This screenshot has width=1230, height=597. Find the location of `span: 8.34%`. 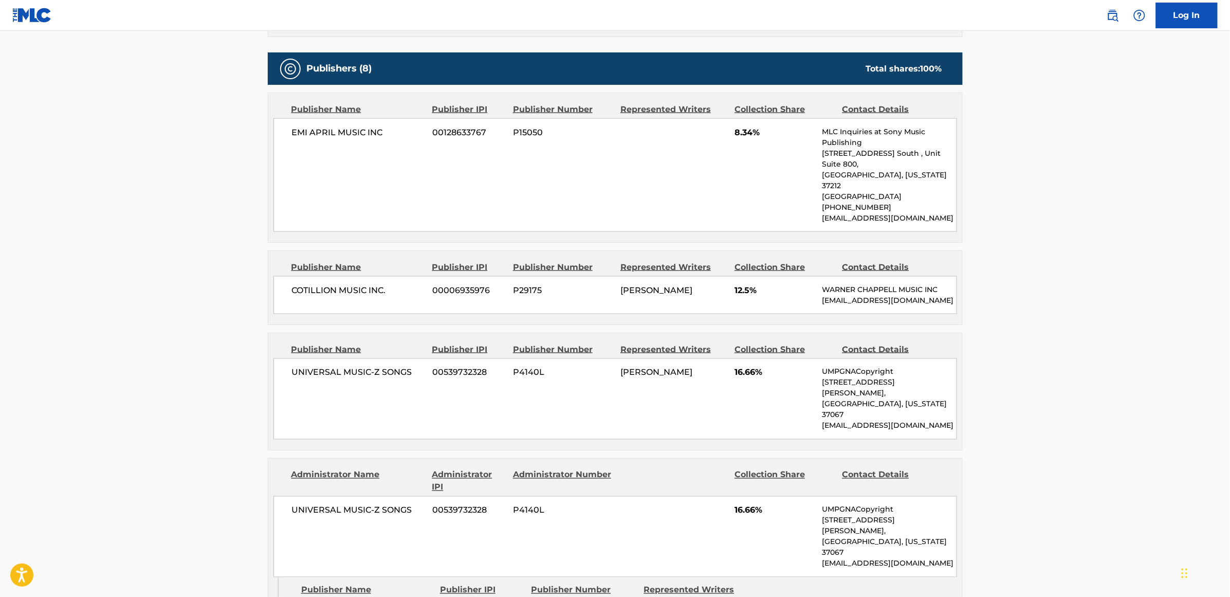

span: 8.34% is located at coordinates (774, 133).